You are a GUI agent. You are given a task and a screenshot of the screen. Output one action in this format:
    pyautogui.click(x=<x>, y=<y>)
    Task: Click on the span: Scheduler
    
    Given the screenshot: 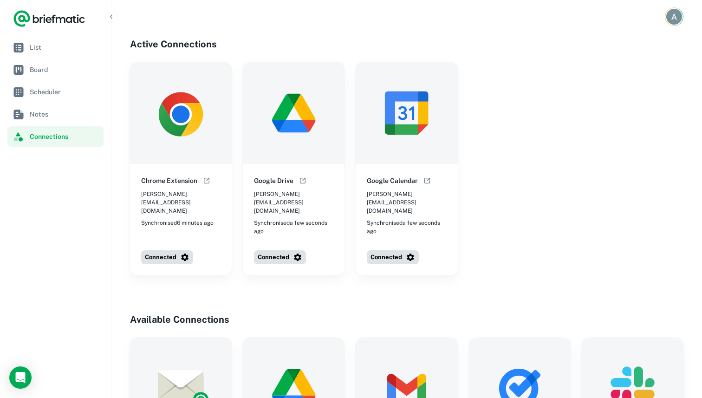 What is the action you would take?
    pyautogui.click(x=65, y=92)
    